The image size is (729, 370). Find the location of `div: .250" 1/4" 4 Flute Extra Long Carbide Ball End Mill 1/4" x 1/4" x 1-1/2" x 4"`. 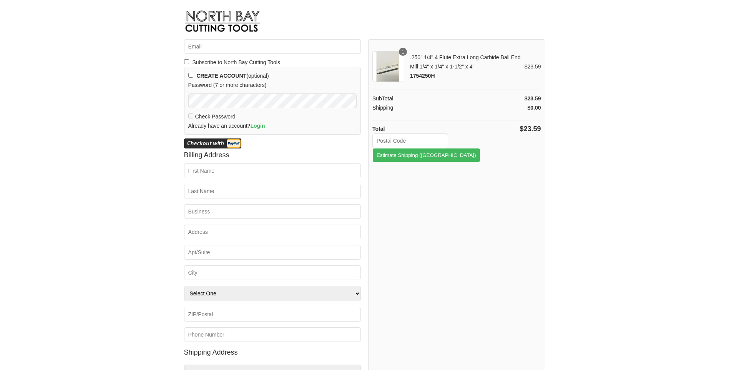

div: .250" 1/4" 4 Flute Extra Long Carbide Ball End Mill 1/4" x 1/4" x 1-1/2" x 4" is located at coordinates (466, 67).